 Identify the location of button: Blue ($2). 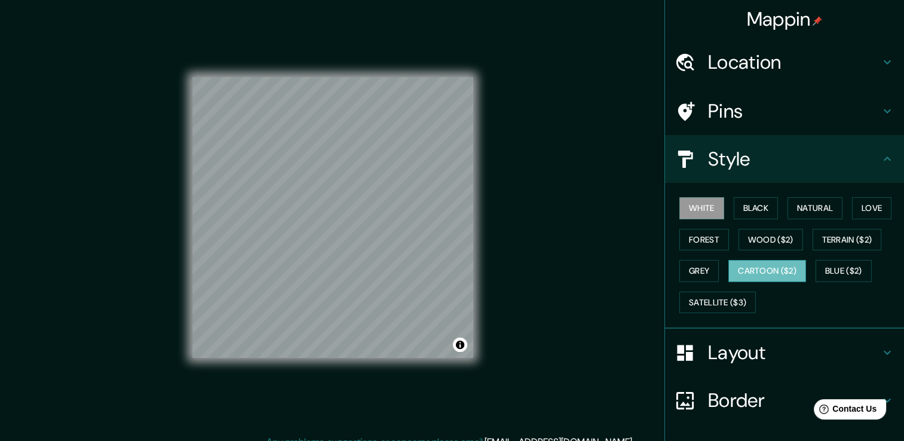
(844, 271).